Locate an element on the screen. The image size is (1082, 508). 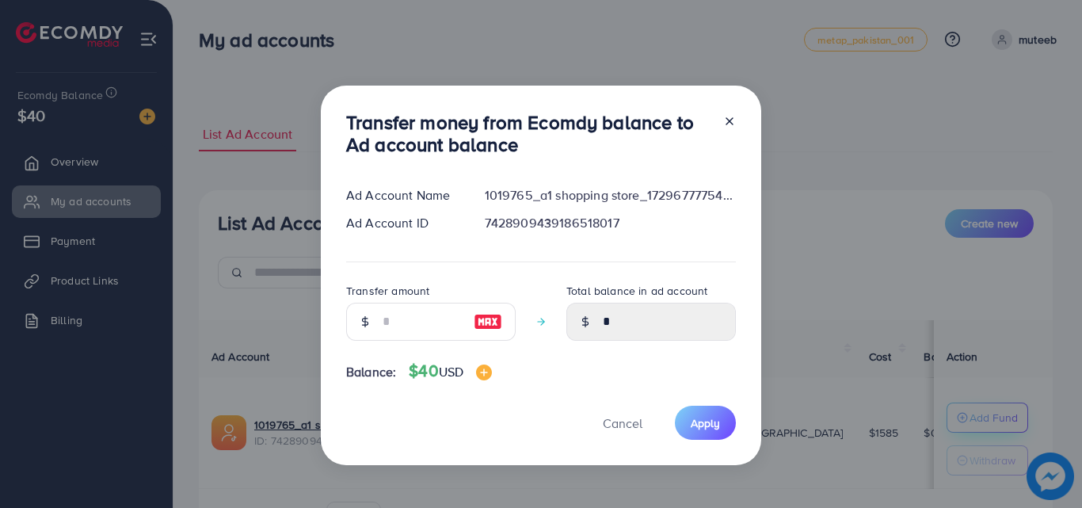
div: 7428909439186518017 is located at coordinates (610, 223).